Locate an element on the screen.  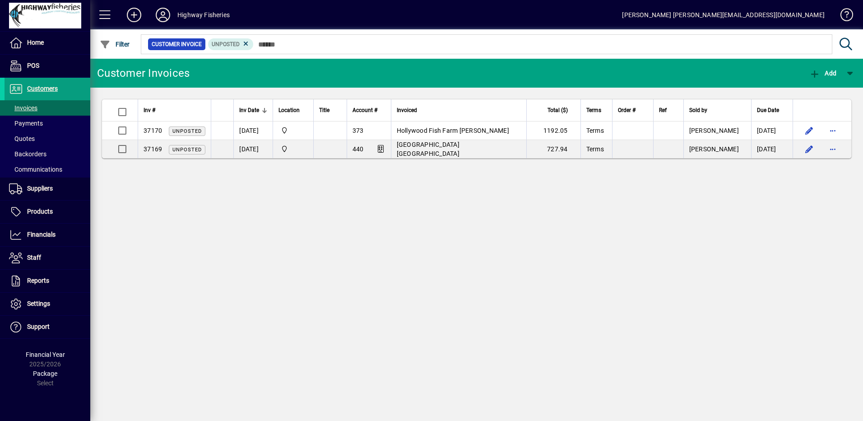
span: Quotes is located at coordinates (22, 139).